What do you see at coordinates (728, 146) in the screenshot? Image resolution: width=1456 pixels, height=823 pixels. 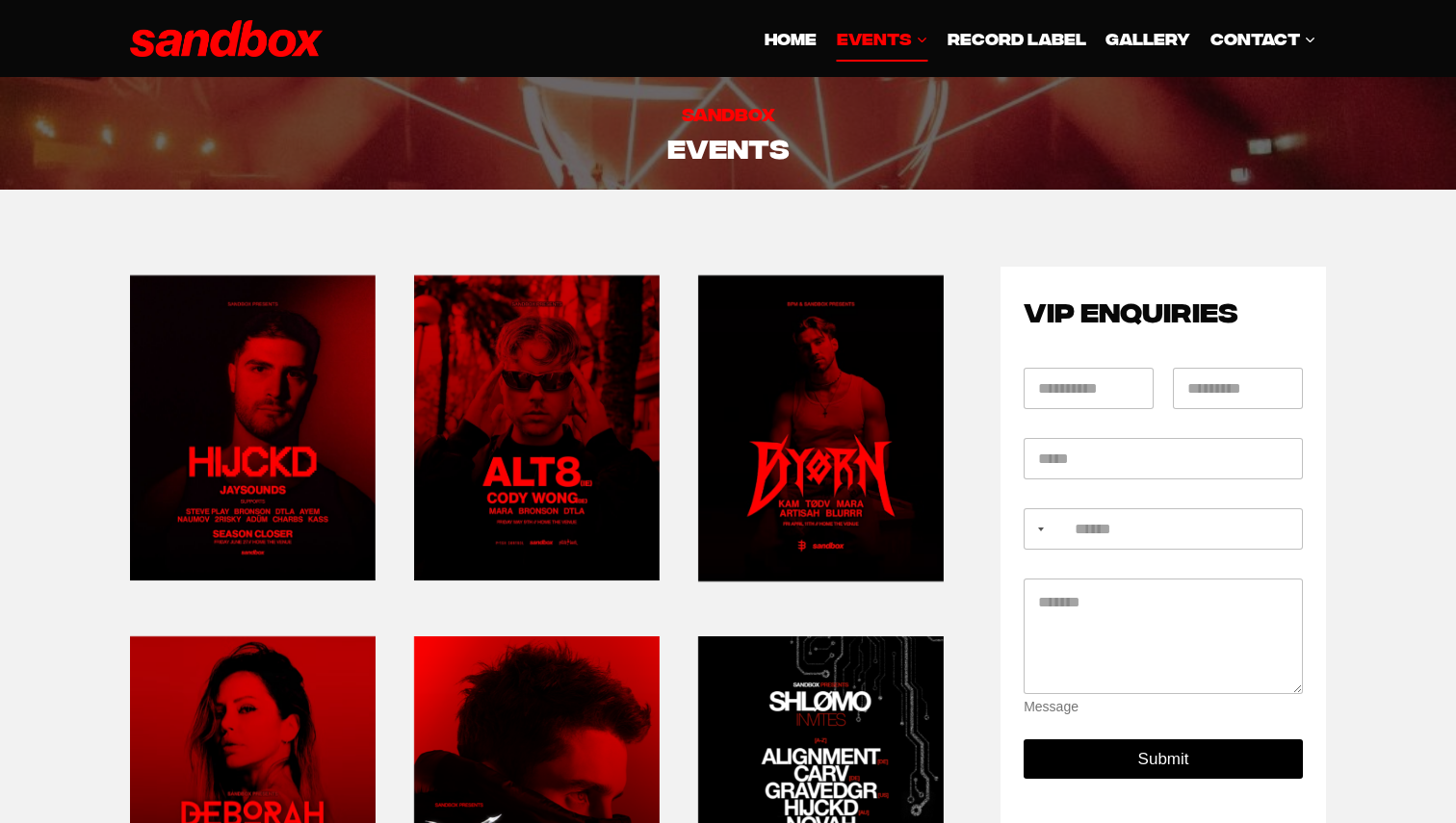 I see `h2: Events` at bounding box center [728, 146].